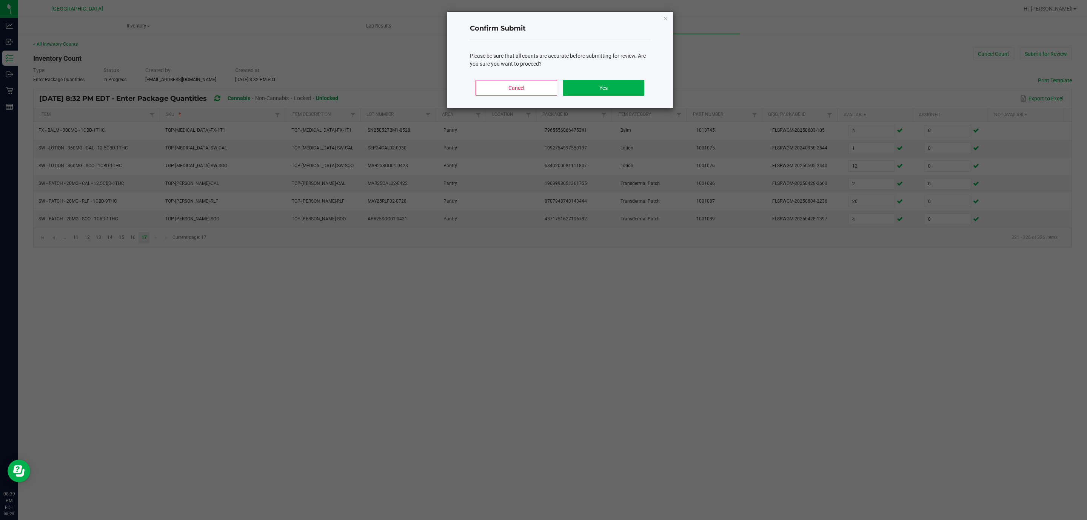 The height and width of the screenshot is (520, 1087). Describe the element at coordinates (560, 60) in the screenshot. I see `div: Please be sure that all counts are accurate before submitting for review. Are you sure you want t...` at that location.